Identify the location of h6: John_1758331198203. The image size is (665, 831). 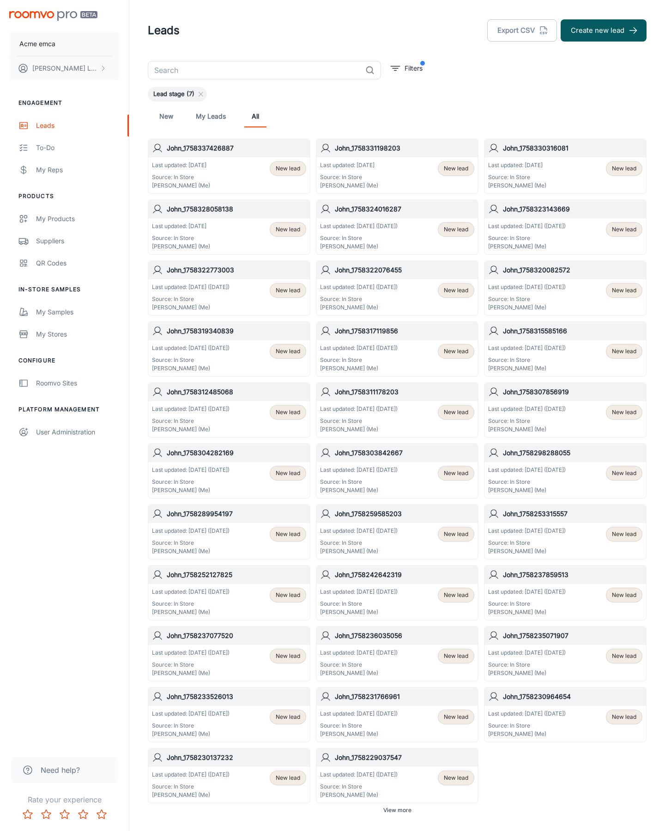
(404, 148).